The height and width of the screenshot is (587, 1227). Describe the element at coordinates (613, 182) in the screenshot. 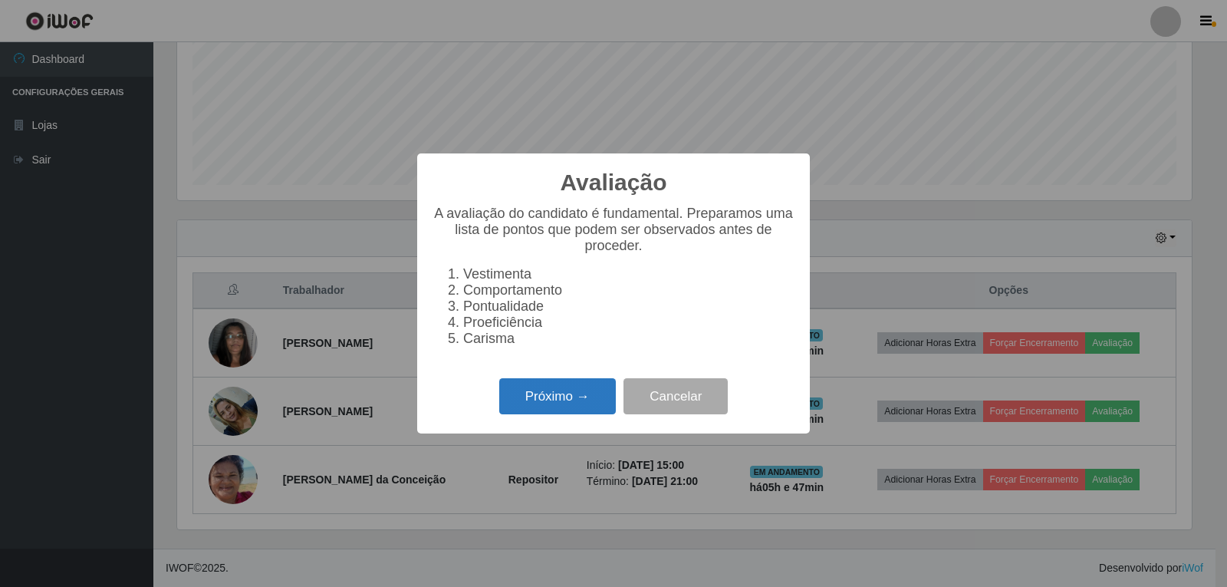

I see `h2: Avaliação` at that location.